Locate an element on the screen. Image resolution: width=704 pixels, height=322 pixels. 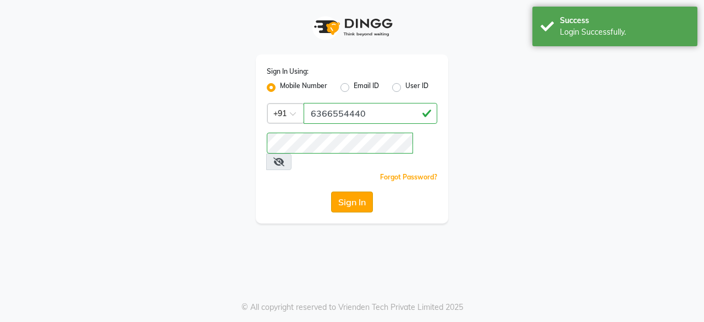
label: User ID is located at coordinates (417, 87).